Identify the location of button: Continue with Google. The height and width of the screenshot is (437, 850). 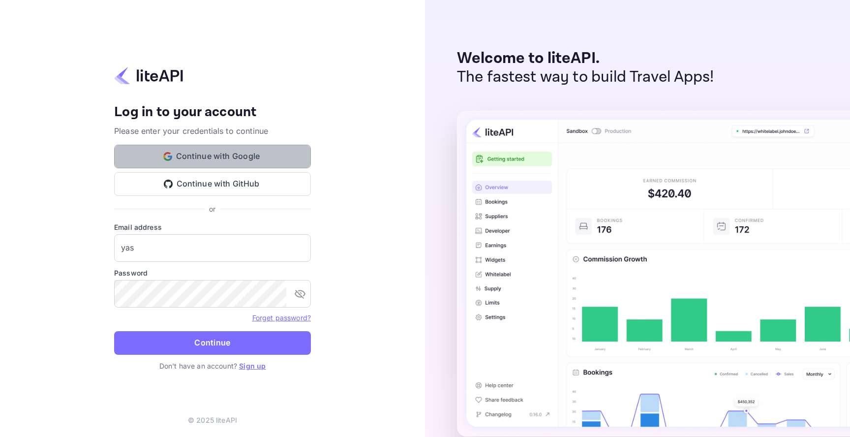
(212, 156).